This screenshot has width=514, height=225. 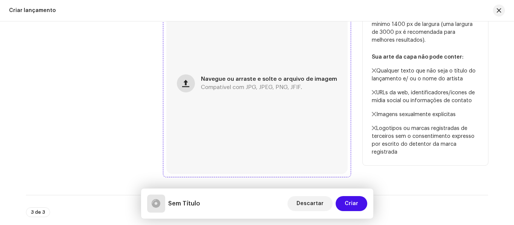 What do you see at coordinates (310, 204) in the screenshot?
I see `button: Descartar` at bounding box center [310, 204].